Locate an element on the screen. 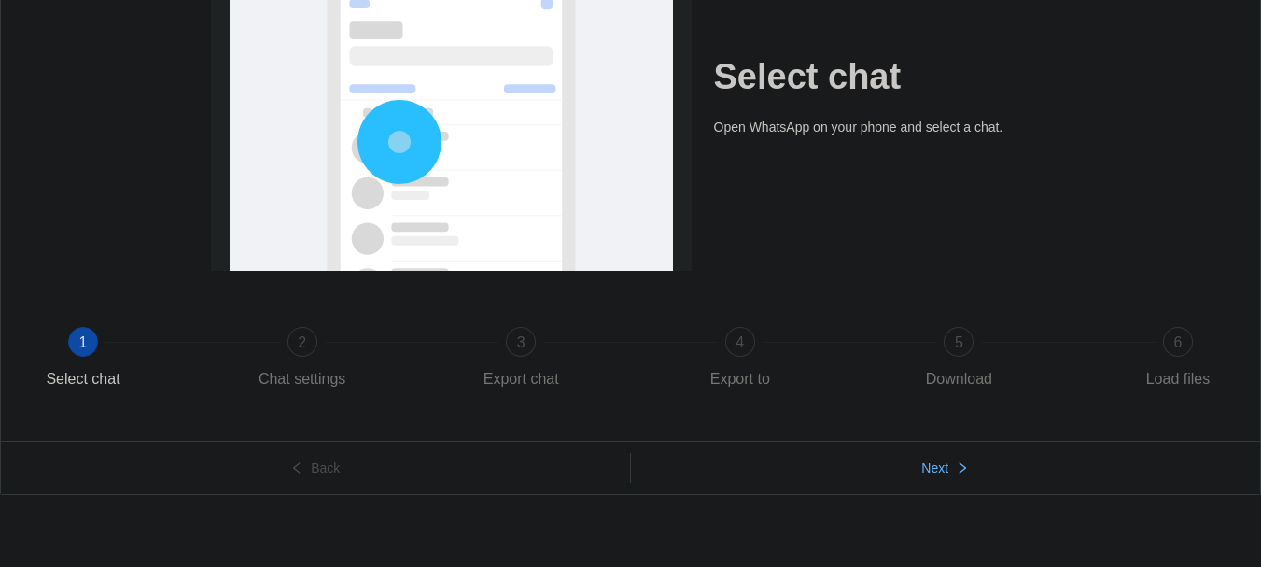 This screenshot has height=567, width=1261. div: Export chat is located at coordinates (521, 379).